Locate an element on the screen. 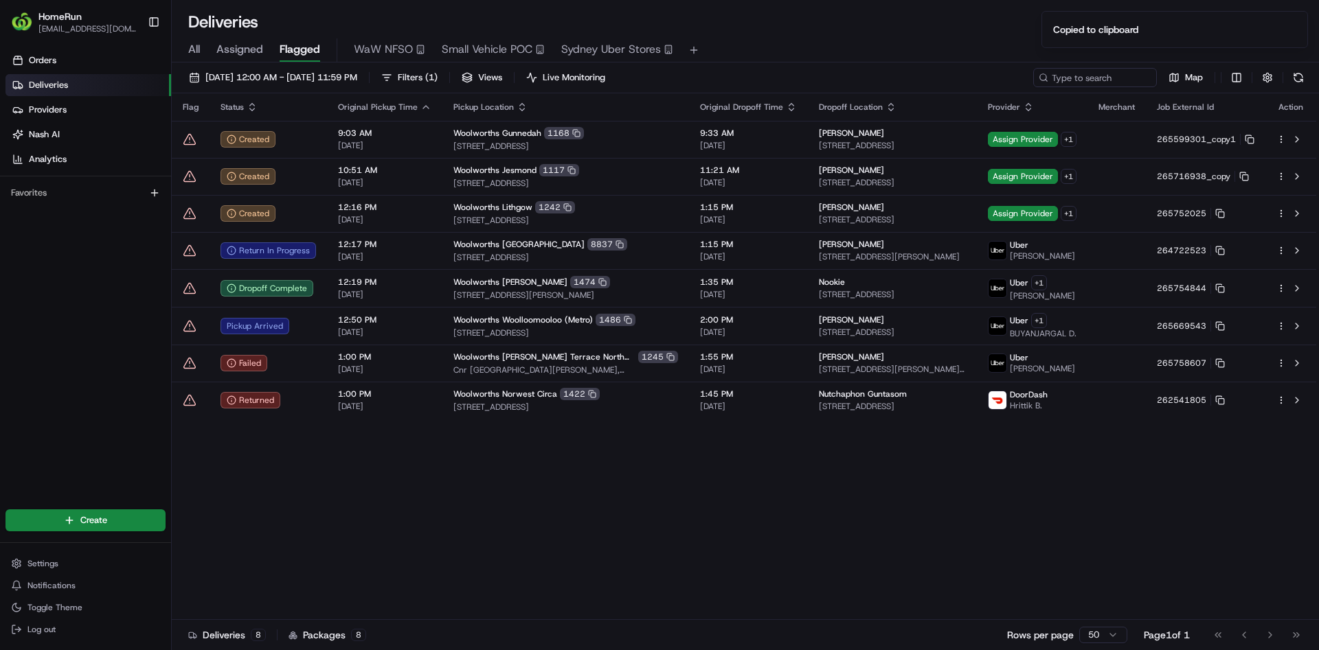 The height and width of the screenshot is (650, 1319). span: 1:00 PM is located at coordinates (385, 394).